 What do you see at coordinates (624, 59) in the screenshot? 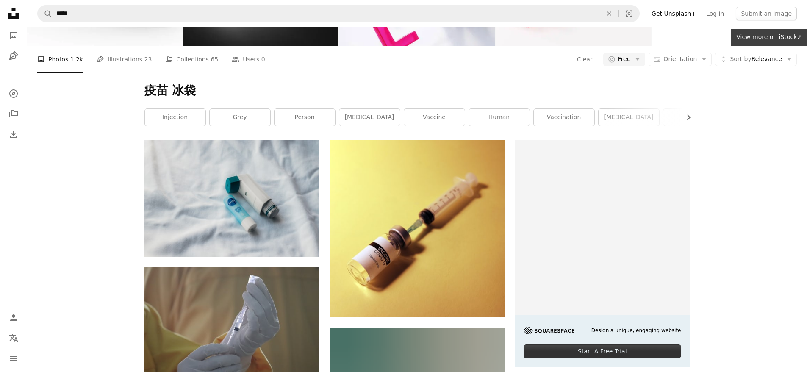
I see `button: Free` at bounding box center [624, 59].